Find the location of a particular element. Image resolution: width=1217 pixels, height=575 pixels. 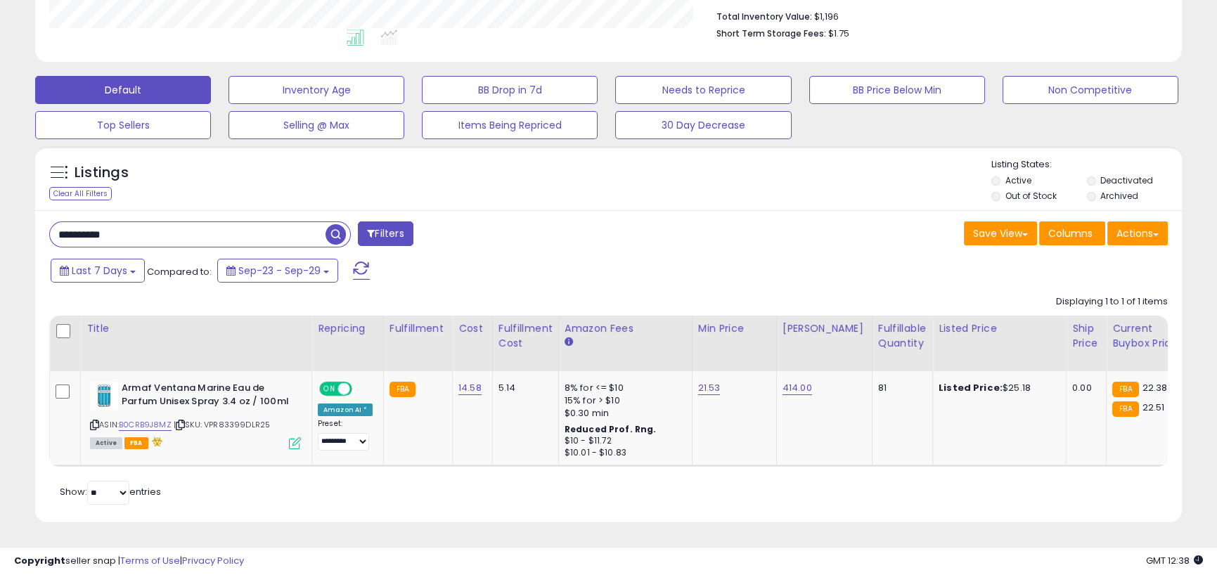

button: Save View is located at coordinates (1001, 233).